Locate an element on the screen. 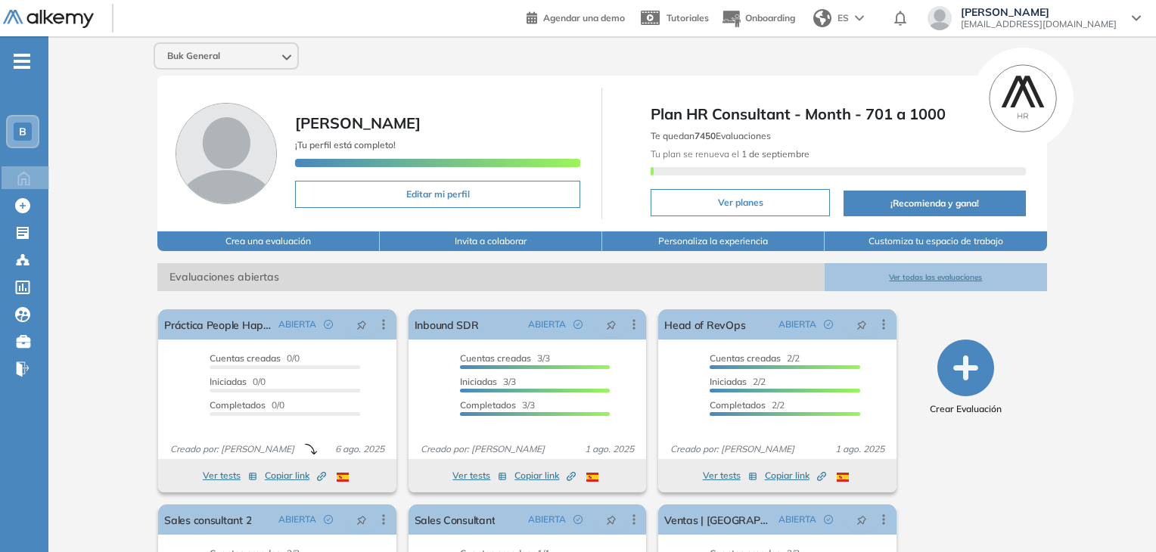 This screenshot has width=1156, height=552. button: Onboarding is located at coordinates (758, 18).